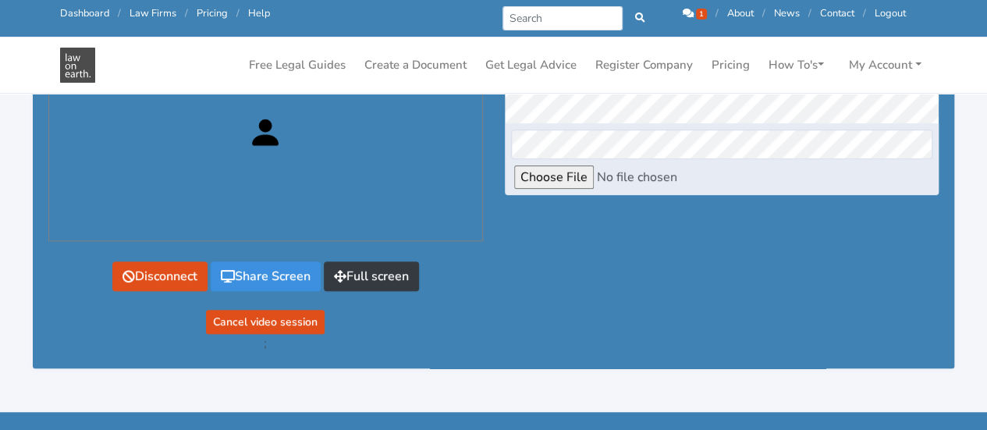 The height and width of the screenshot is (430, 987). I want to click on a: How To's, so click(796, 65).